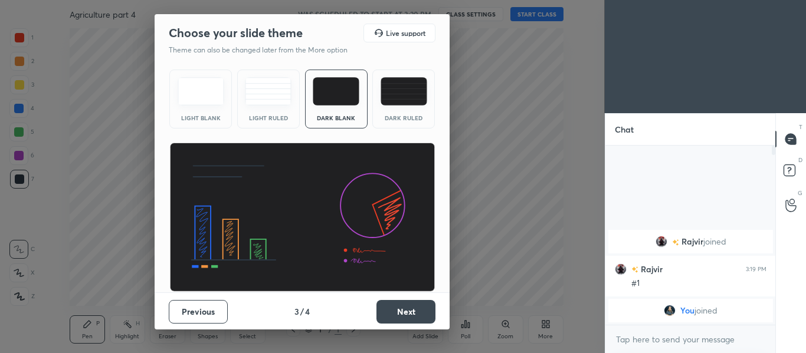 Image resolution: width=806 pixels, height=353 pixels. What do you see at coordinates (268, 91) in the screenshot?
I see `img: lightRuledTheme.5fabf969.svg` at bounding box center [268, 91].